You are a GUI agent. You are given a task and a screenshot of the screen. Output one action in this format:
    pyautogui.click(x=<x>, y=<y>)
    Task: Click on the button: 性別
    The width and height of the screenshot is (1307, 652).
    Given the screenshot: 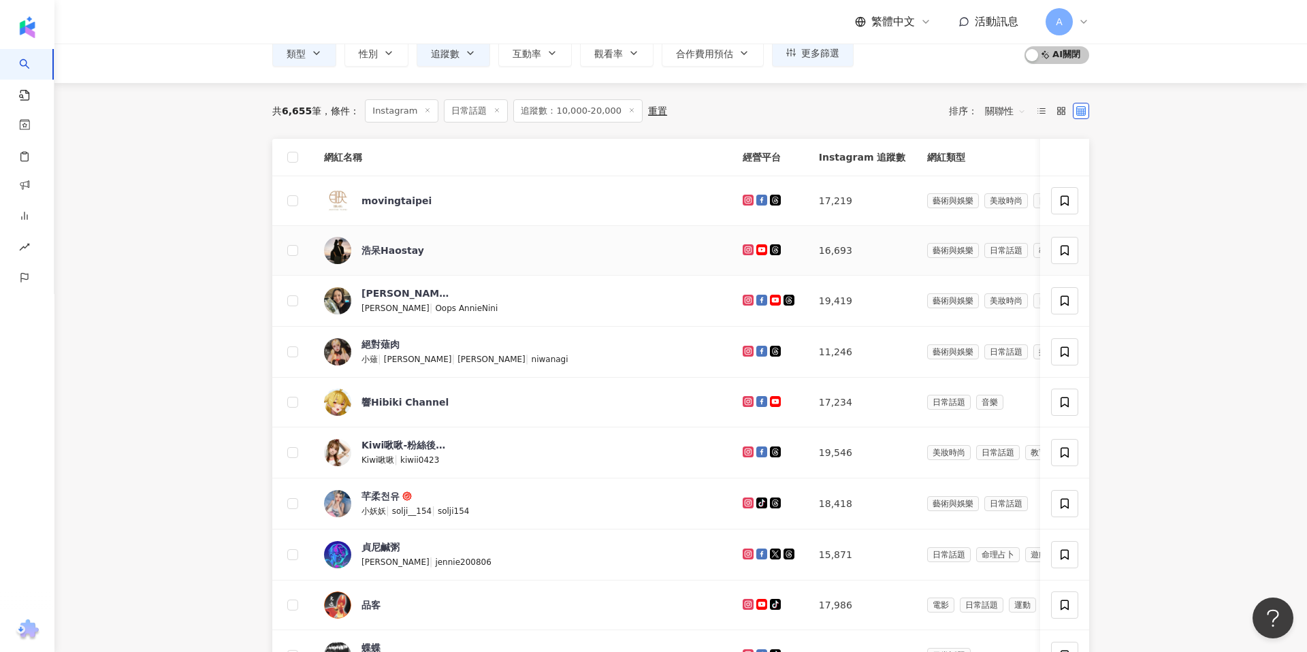 What is the action you would take?
    pyautogui.click(x=376, y=53)
    